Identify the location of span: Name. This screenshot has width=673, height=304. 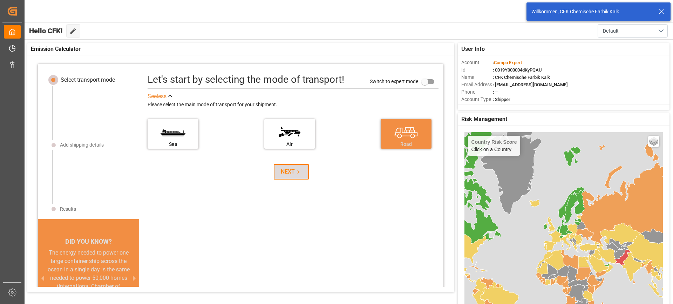
(477, 77).